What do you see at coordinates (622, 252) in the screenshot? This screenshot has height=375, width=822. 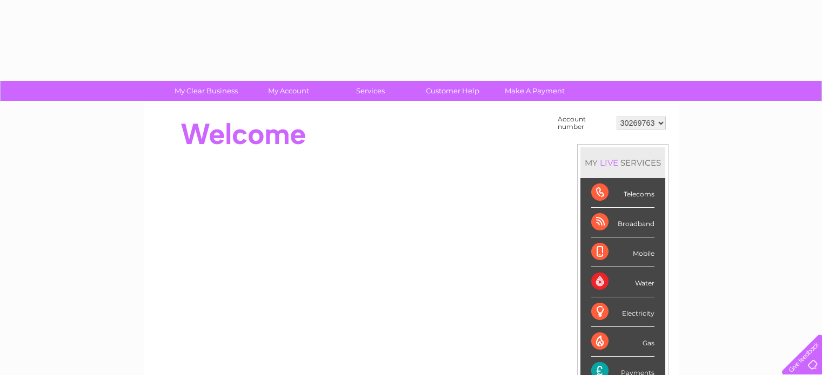 I see `div: Mobile` at bounding box center [622, 252].